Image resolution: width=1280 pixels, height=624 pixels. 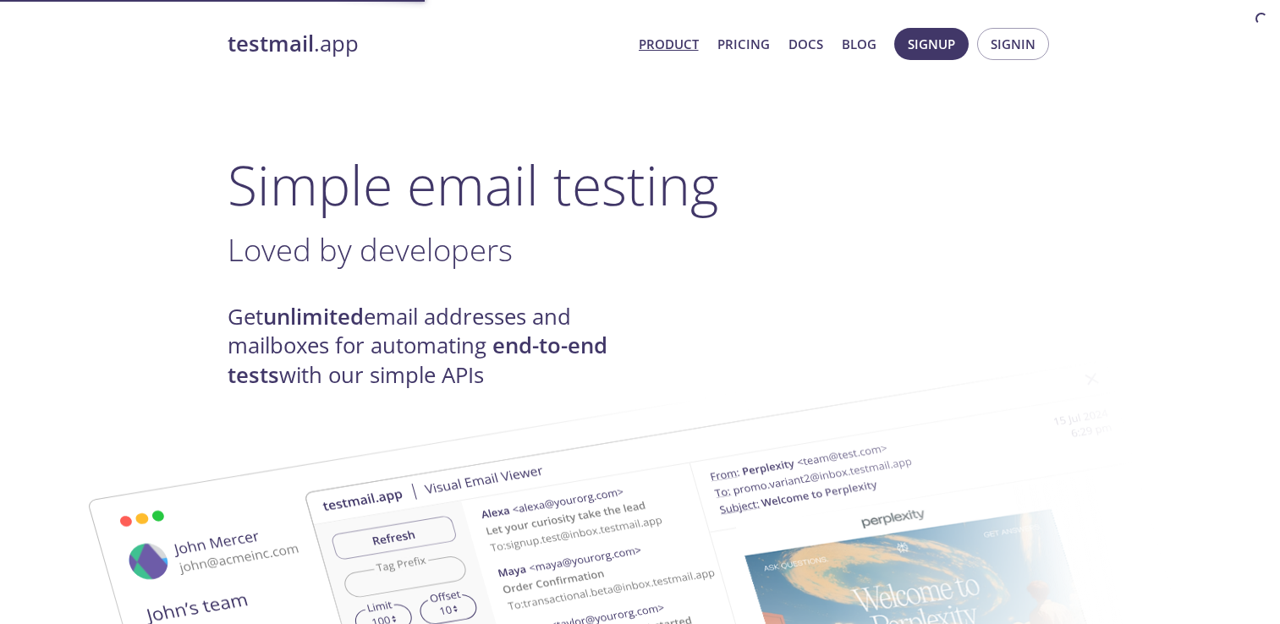 I want to click on span: Signin, so click(x=1012, y=44).